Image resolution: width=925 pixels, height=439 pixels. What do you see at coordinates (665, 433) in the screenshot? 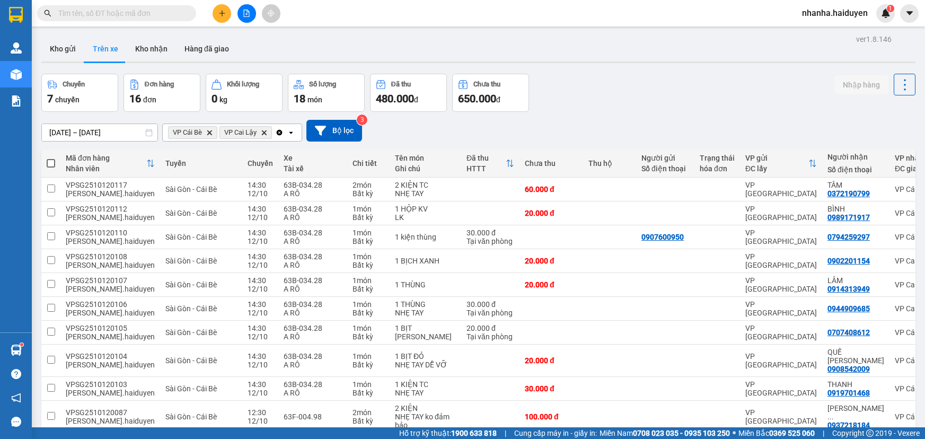
I see `span: Miền Nam` at bounding box center [665, 433].